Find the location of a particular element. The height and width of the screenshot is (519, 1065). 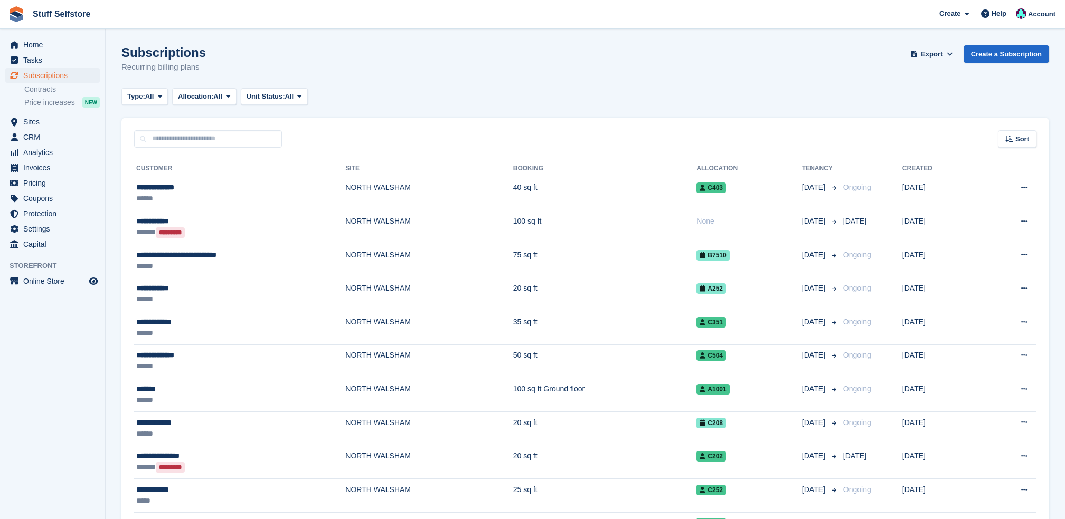

img: Simon Gardner is located at coordinates (1021, 14).